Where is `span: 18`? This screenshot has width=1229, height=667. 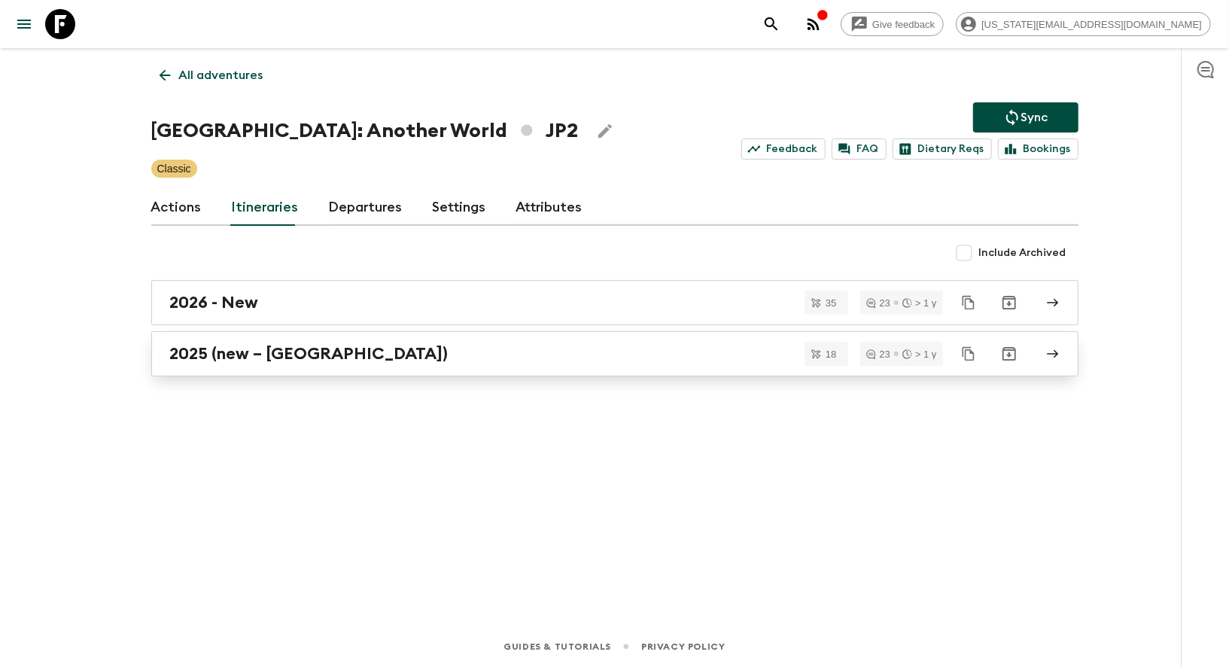
span: 18 is located at coordinates (831, 354).